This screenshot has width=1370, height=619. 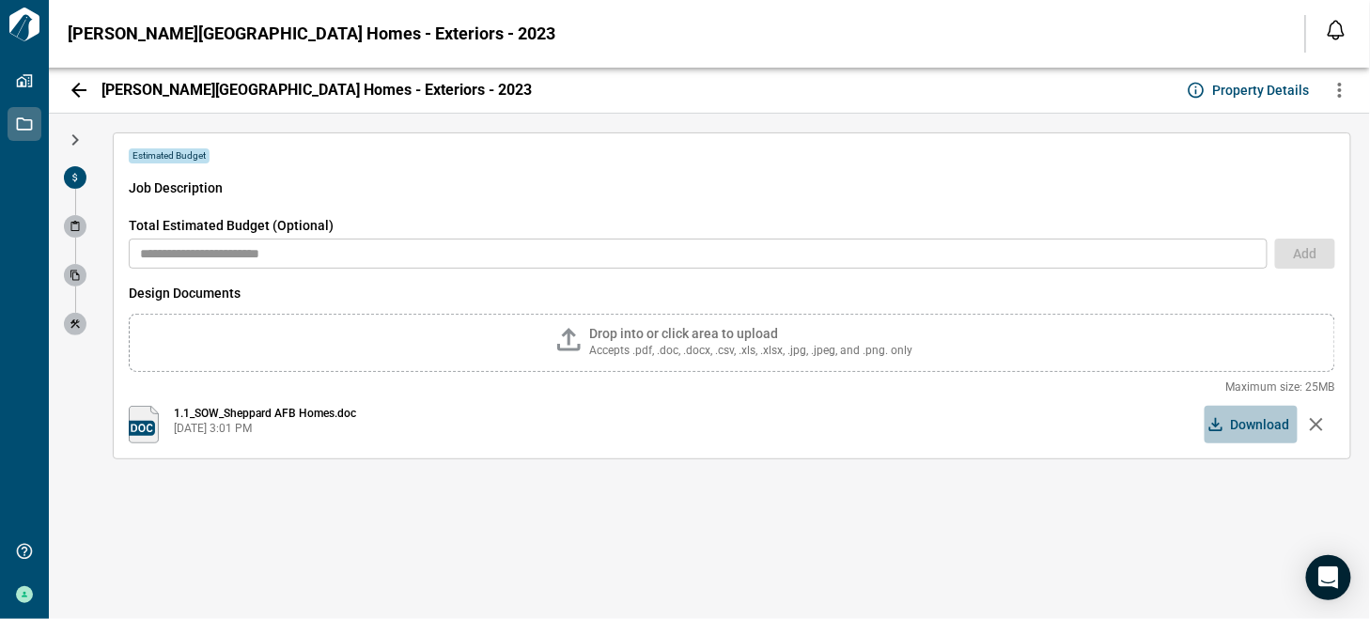 What do you see at coordinates (1261, 90) in the screenshot?
I see `span: Property Details` at bounding box center [1261, 90].